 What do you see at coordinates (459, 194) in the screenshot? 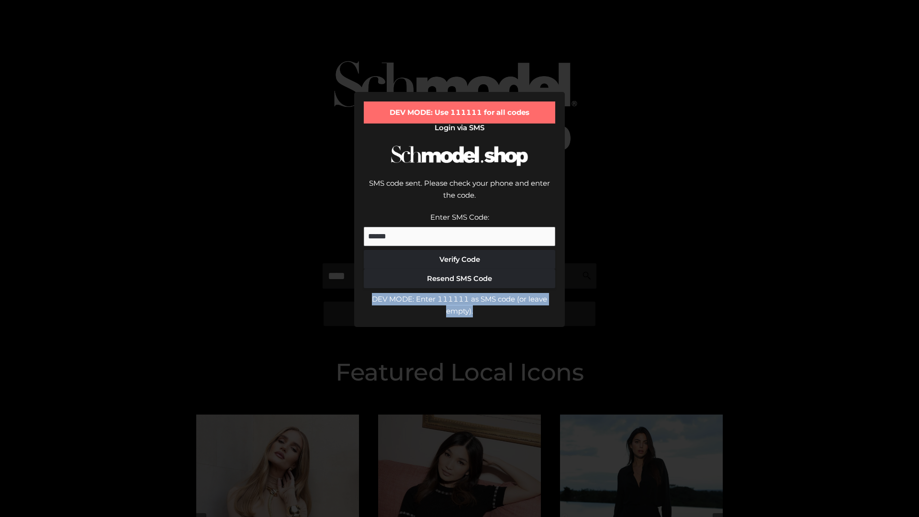
I see `div: SMS code sent. Please check your phone and enter the code.` at bounding box center [459, 194].